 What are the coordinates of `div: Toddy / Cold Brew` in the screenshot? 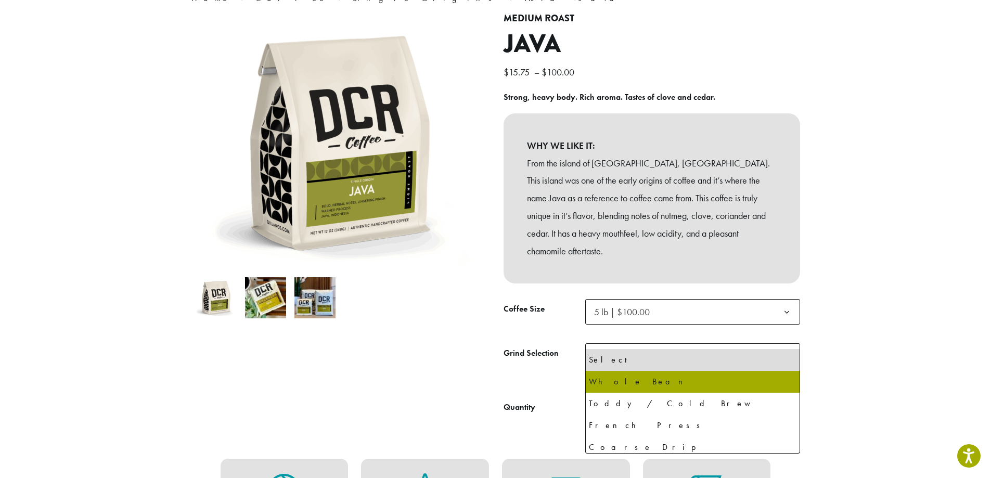 It's located at (692, 404).